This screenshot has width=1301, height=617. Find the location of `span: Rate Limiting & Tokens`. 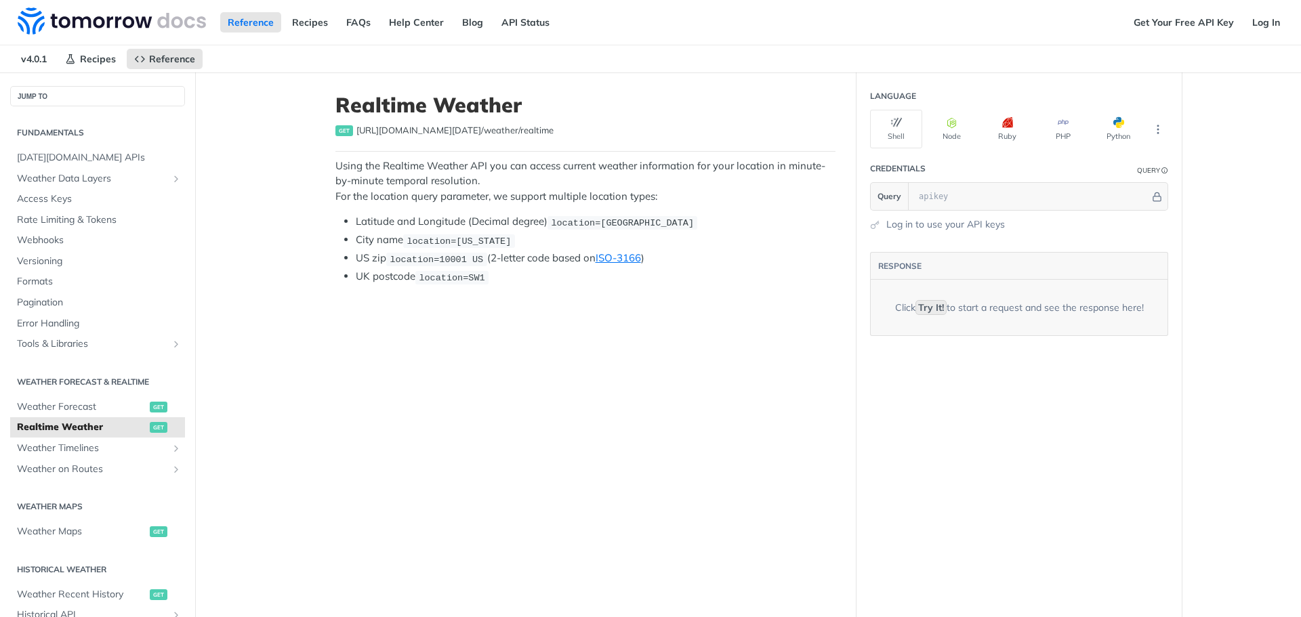

span: Rate Limiting & Tokens is located at coordinates (99, 220).